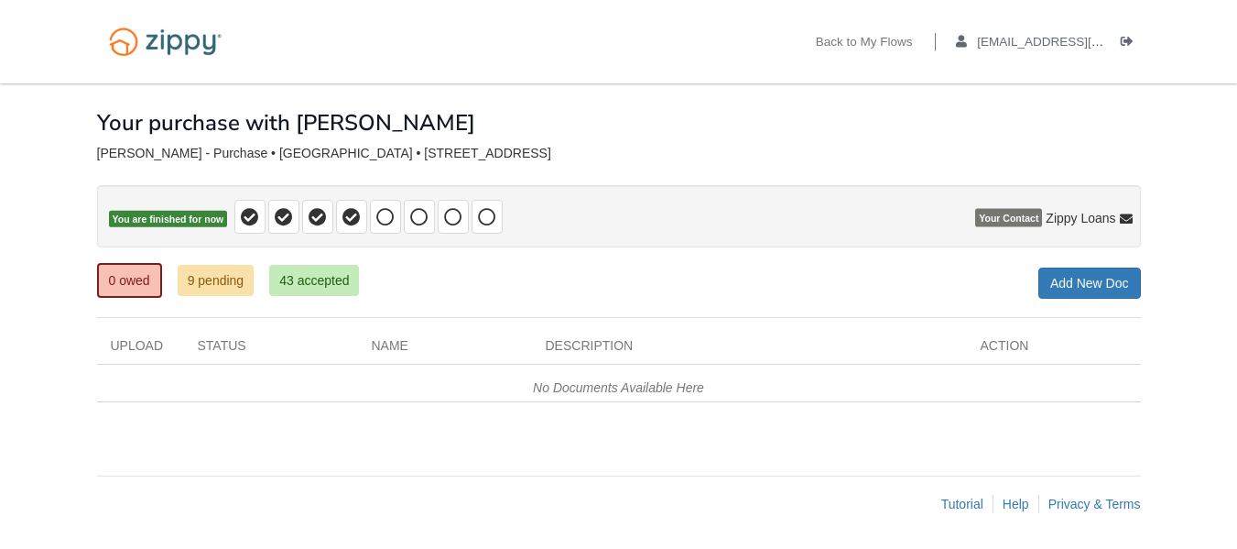 The image size is (1237, 549). Describe the element at coordinates (864, 44) in the screenshot. I see `a: Back to My Flows` at that location.